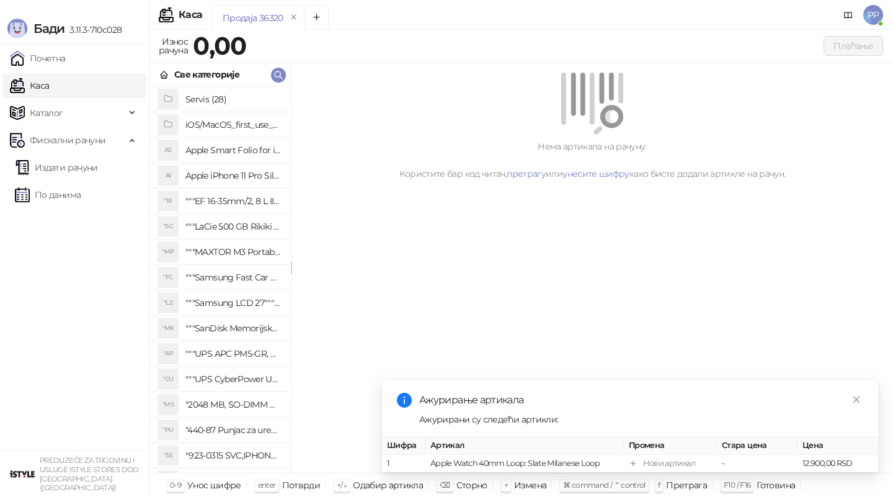  I want to click on td: Apple Watch 40mm Loop: Slate Milanese Loop, so click(524, 463).